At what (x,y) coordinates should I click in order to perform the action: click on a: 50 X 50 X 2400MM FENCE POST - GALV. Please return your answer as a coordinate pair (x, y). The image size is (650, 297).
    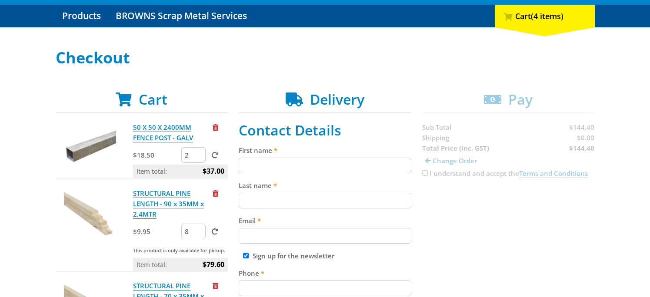
    Looking at the image, I should click on (163, 133).